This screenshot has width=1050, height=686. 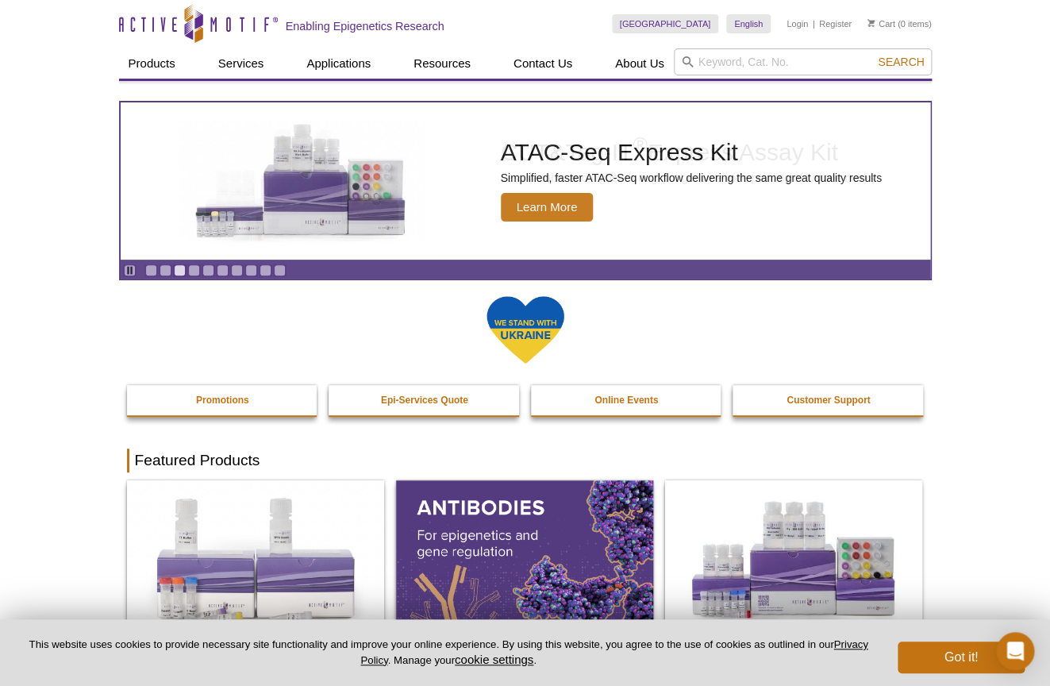 What do you see at coordinates (797, 24) in the screenshot?
I see `a: Login` at bounding box center [797, 24].